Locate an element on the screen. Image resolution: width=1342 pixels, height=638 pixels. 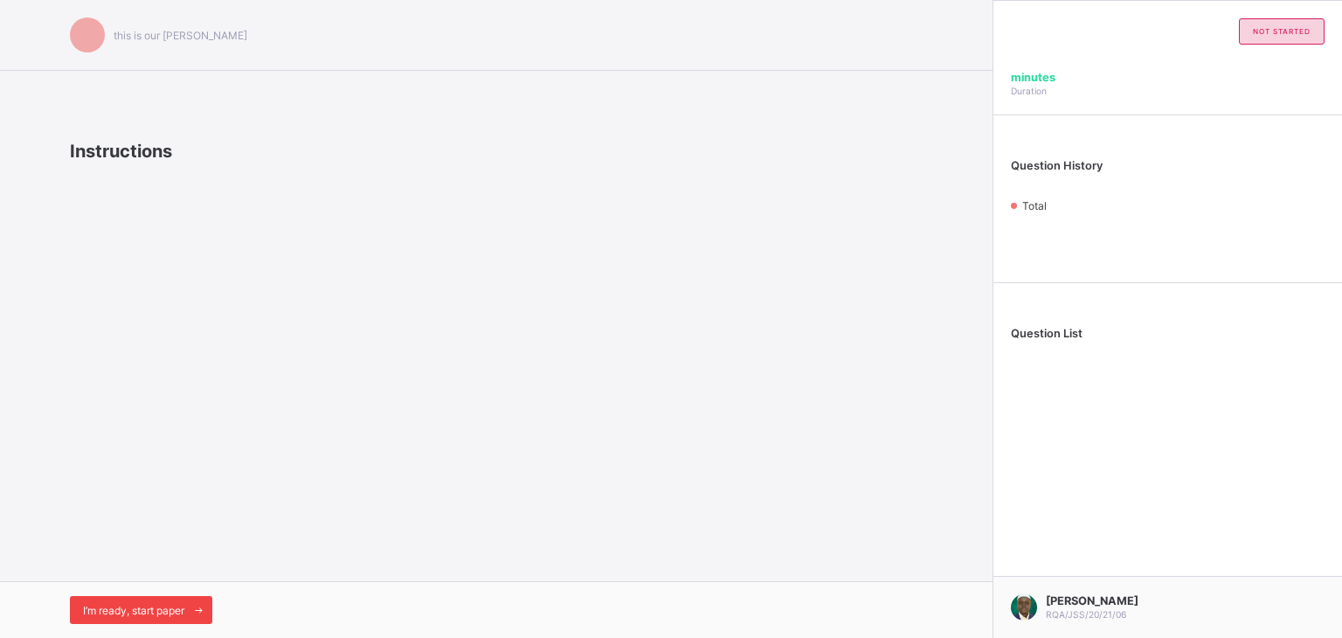
span: minutes is located at coordinates (1032, 77).